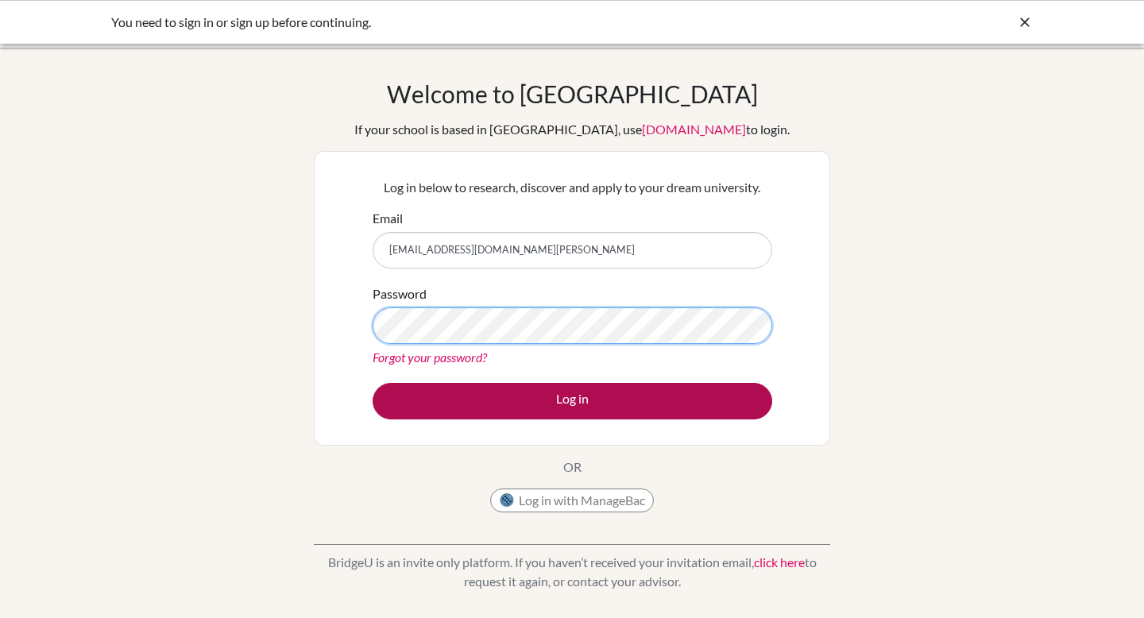 This screenshot has width=1144, height=618. What do you see at coordinates (399, 294) in the screenshot?
I see `label: Password` at bounding box center [399, 294].